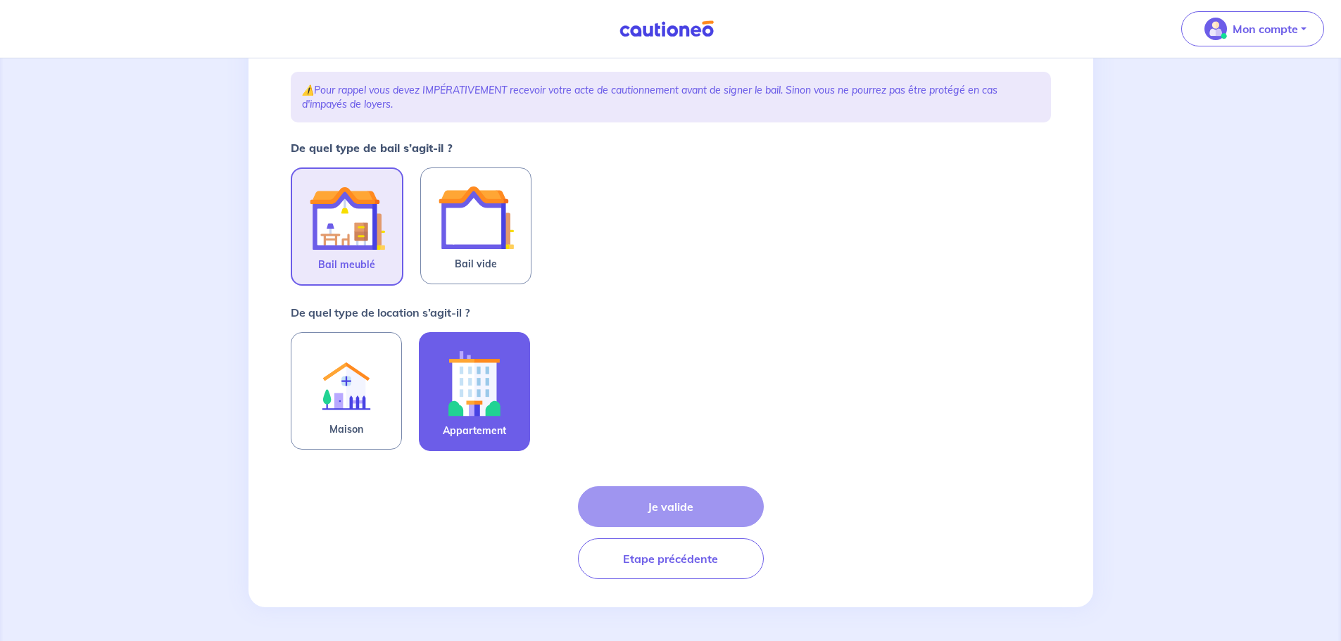  Describe the element at coordinates (346, 429) in the screenshot. I see `span: Maison` at that location.